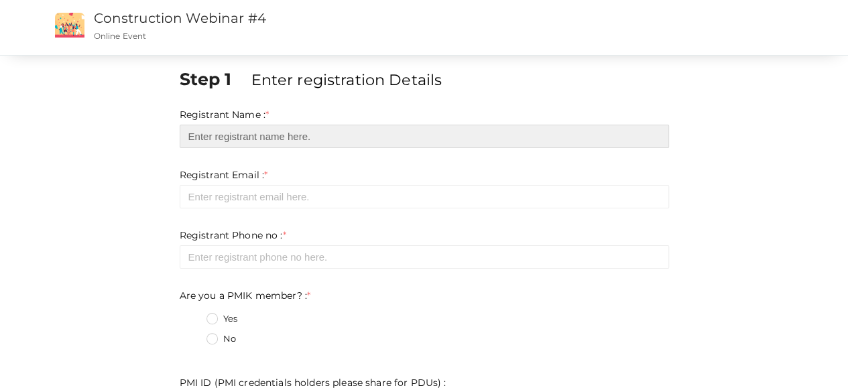 The height and width of the screenshot is (392, 848). What do you see at coordinates (232, 235) in the screenshot?
I see `label: Registrant Phone no :` at bounding box center [232, 235].